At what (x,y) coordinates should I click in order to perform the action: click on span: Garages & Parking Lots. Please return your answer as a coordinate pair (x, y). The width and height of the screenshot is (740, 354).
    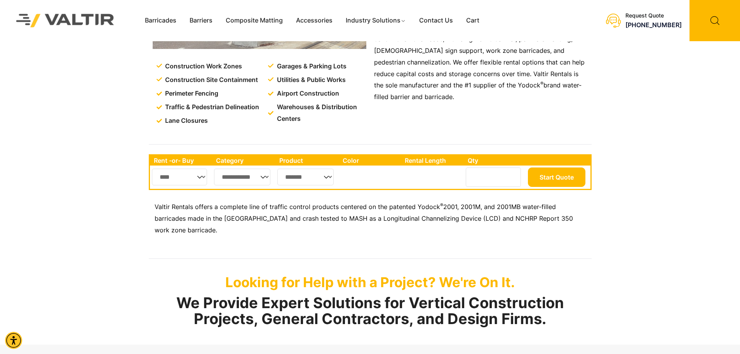
    Looking at the image, I should click on (311, 66).